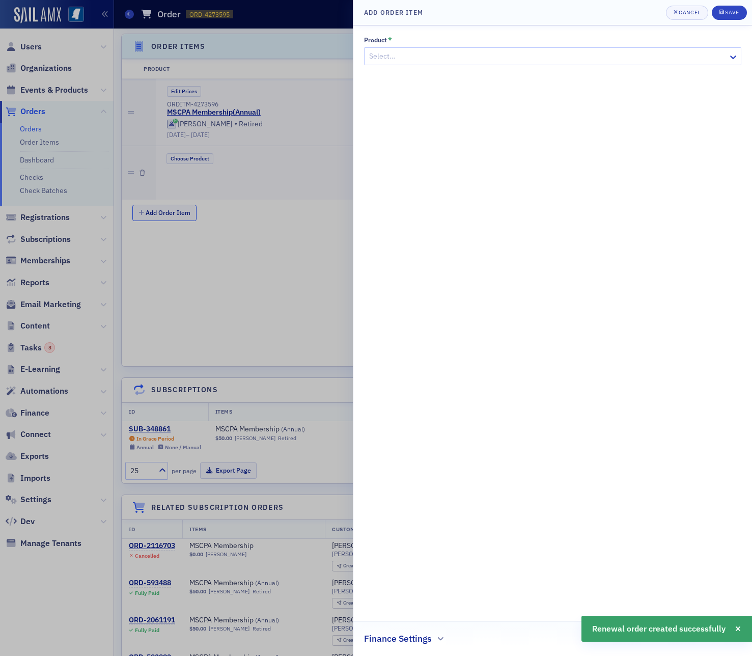  I want to click on button: Save, so click(729, 13).